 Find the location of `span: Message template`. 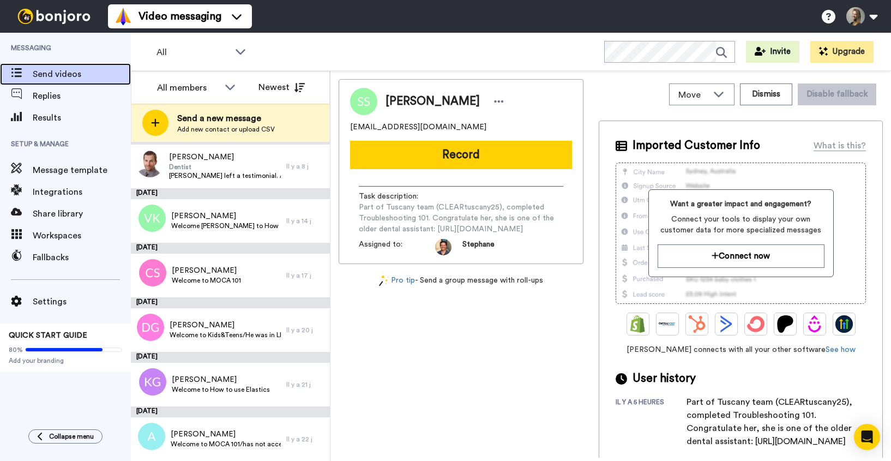

span: Message template is located at coordinates (82, 170).